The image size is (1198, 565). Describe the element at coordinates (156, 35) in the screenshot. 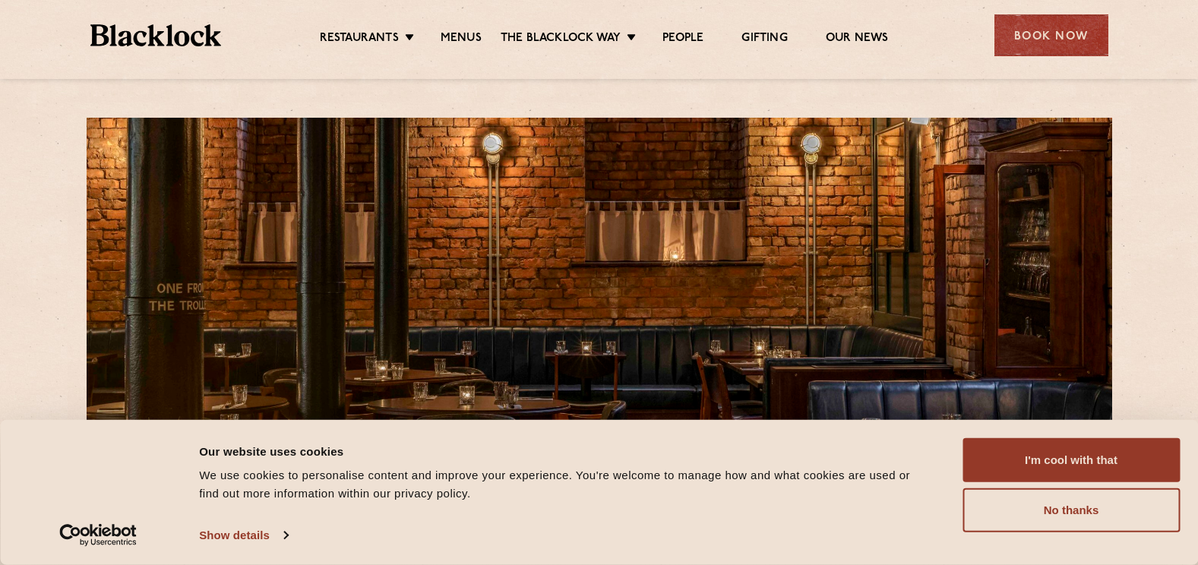

I see `img: BL_Textured_Logo-footer-cropped.svg` at that location.